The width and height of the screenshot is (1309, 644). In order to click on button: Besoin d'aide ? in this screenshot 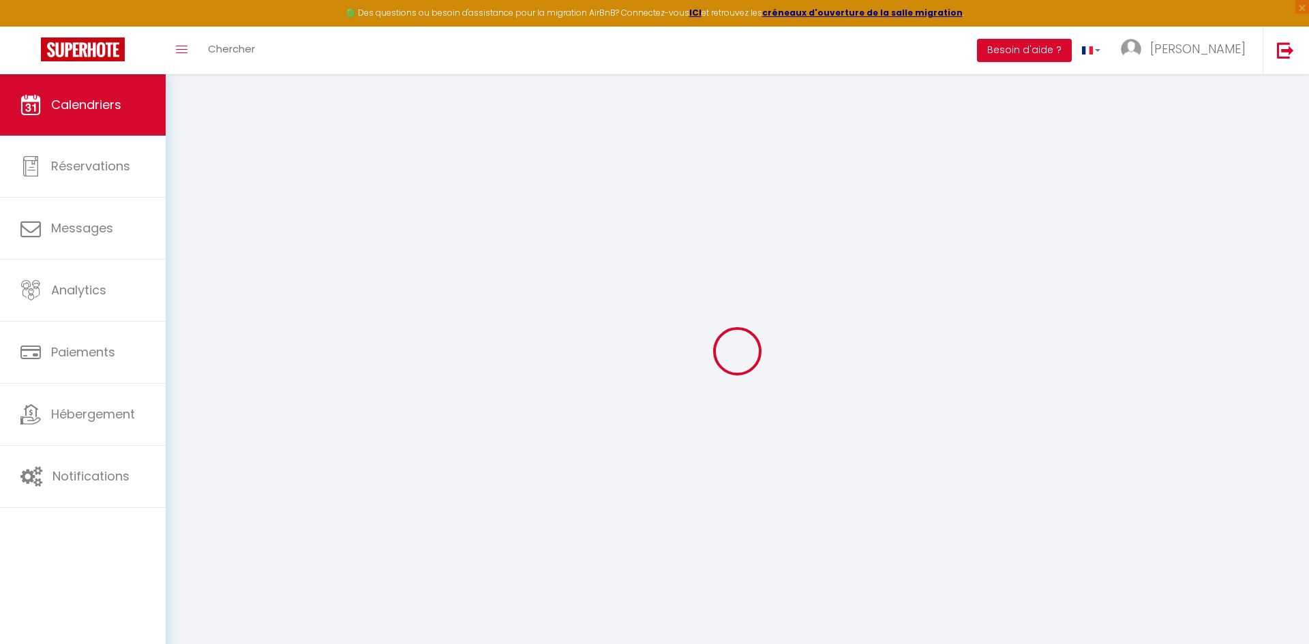, I will do `click(1024, 50)`.